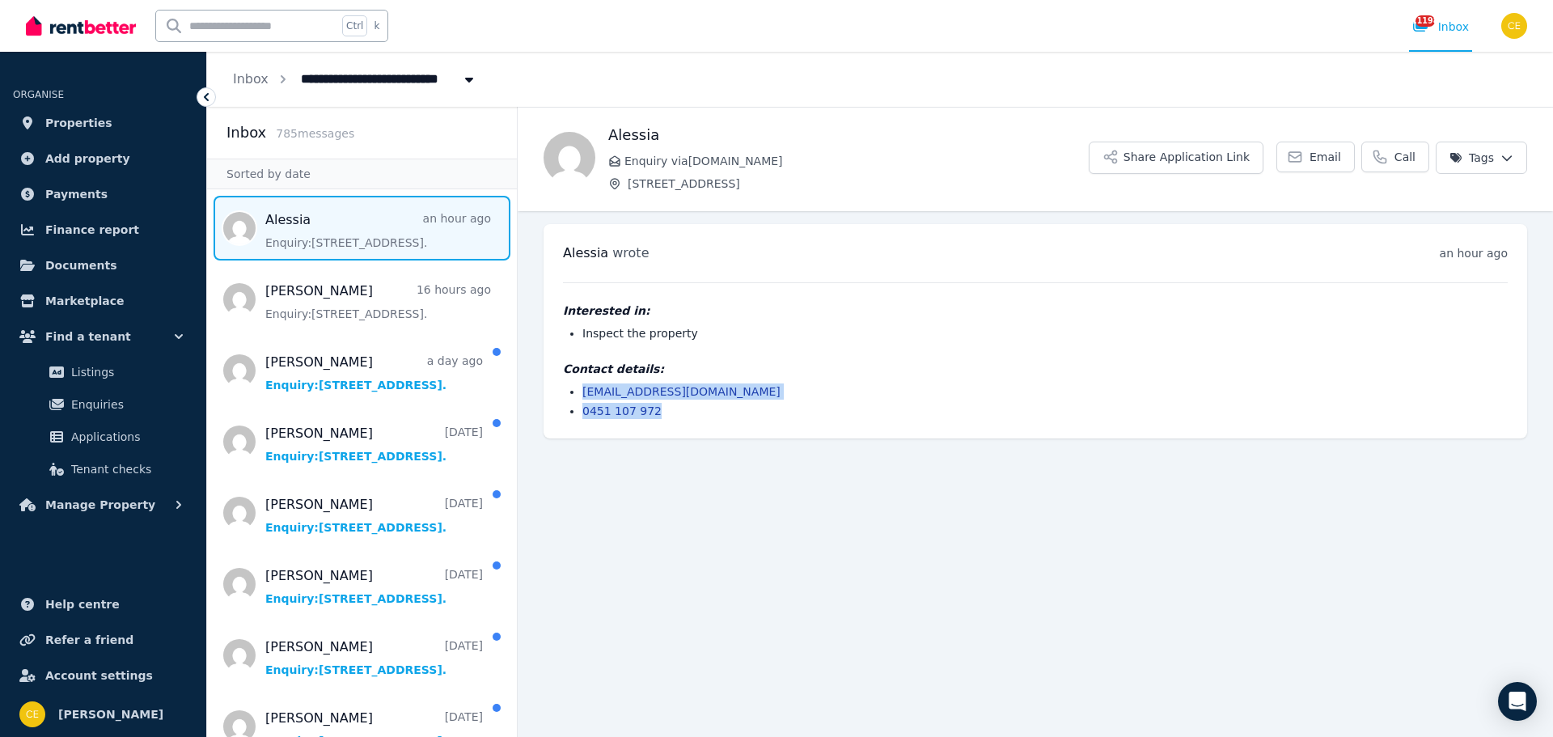 This screenshot has width=1553, height=737. What do you see at coordinates (81, 26) in the screenshot?
I see `img: RentBetter` at bounding box center [81, 26].